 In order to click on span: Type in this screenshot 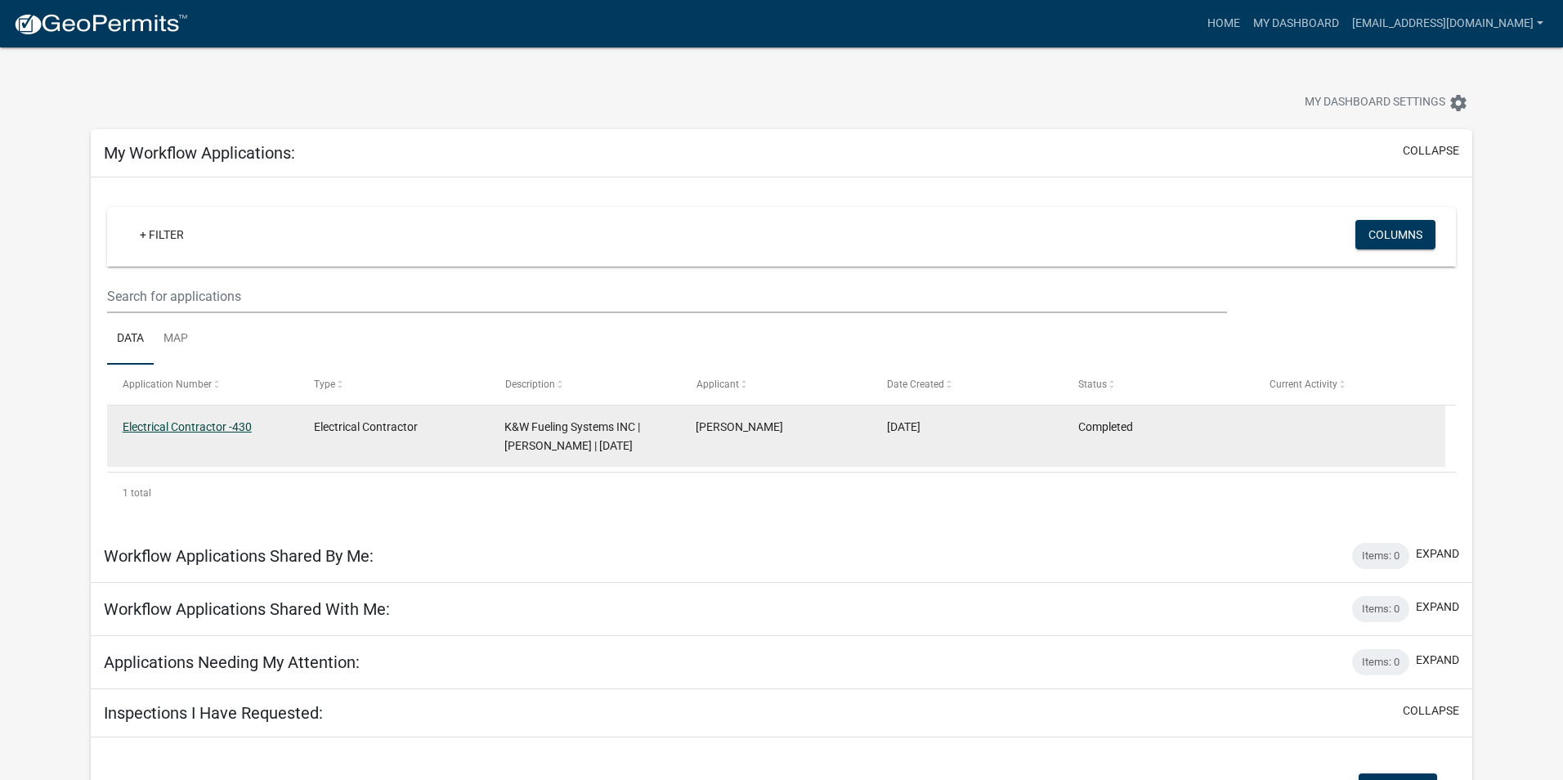, I will do `click(324, 384)`.